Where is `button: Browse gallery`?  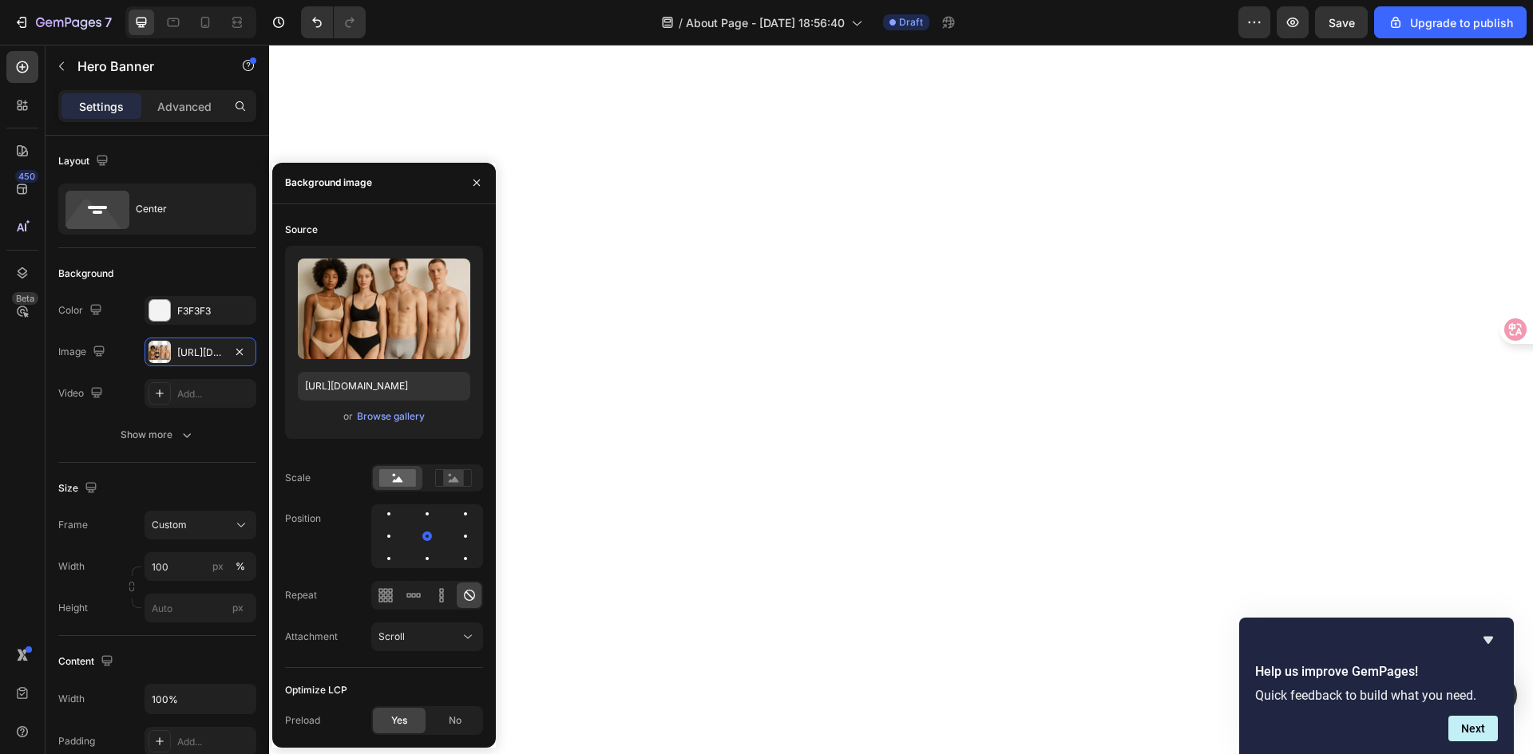
button: Browse gallery is located at coordinates (390, 417).